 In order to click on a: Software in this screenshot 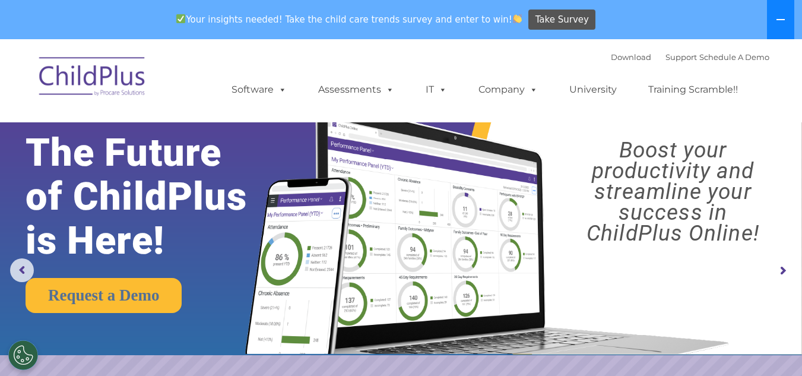, I will do `click(259, 90)`.